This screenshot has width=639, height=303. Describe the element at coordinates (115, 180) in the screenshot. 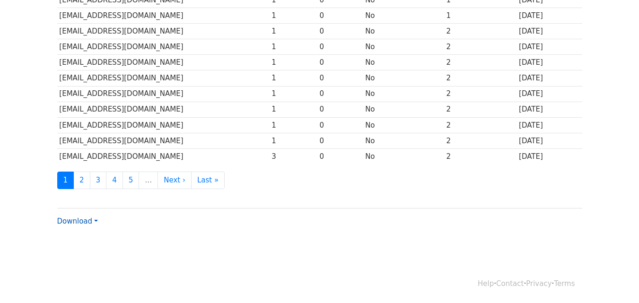

I see `a: 4` at that location.